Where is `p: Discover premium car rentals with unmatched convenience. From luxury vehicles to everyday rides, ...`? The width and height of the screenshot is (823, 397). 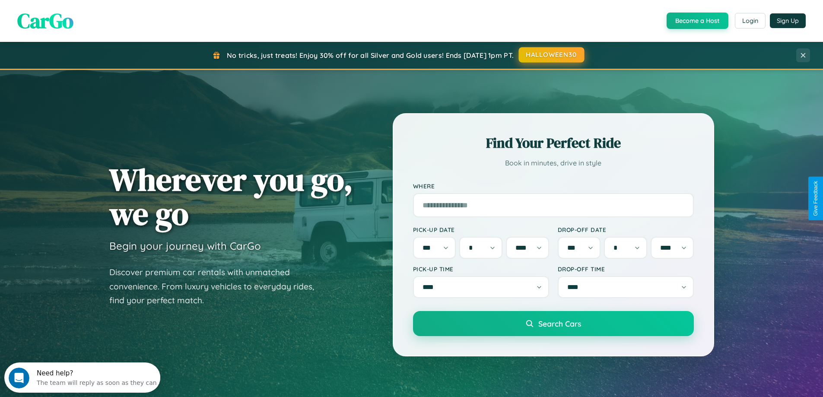 p: Discover premium car rentals with unmatched convenience. From luxury vehicles to everyday rides, ... is located at coordinates (217, 286).